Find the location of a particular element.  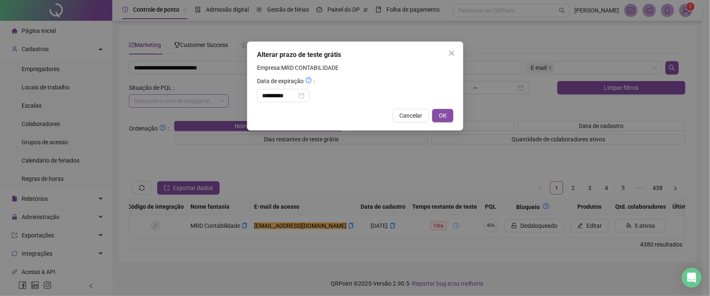

span: close is located at coordinates (452, 53).